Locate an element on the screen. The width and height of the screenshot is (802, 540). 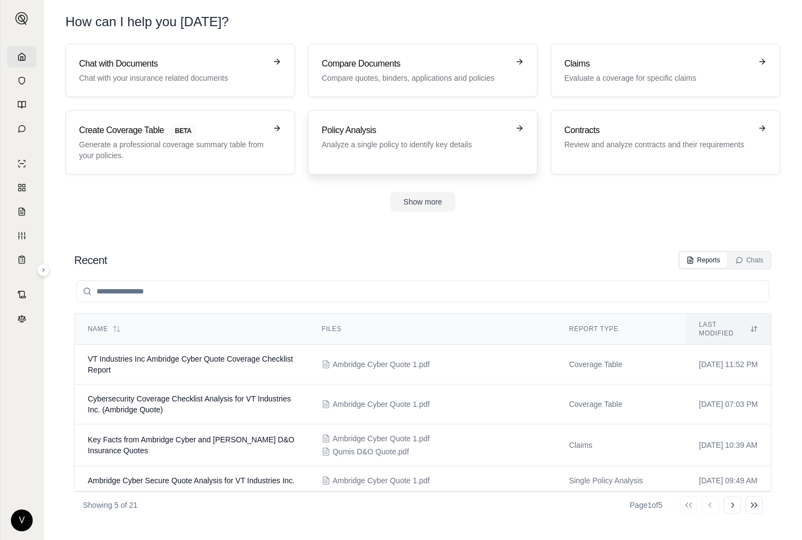
button: Chats is located at coordinates (749, 260).